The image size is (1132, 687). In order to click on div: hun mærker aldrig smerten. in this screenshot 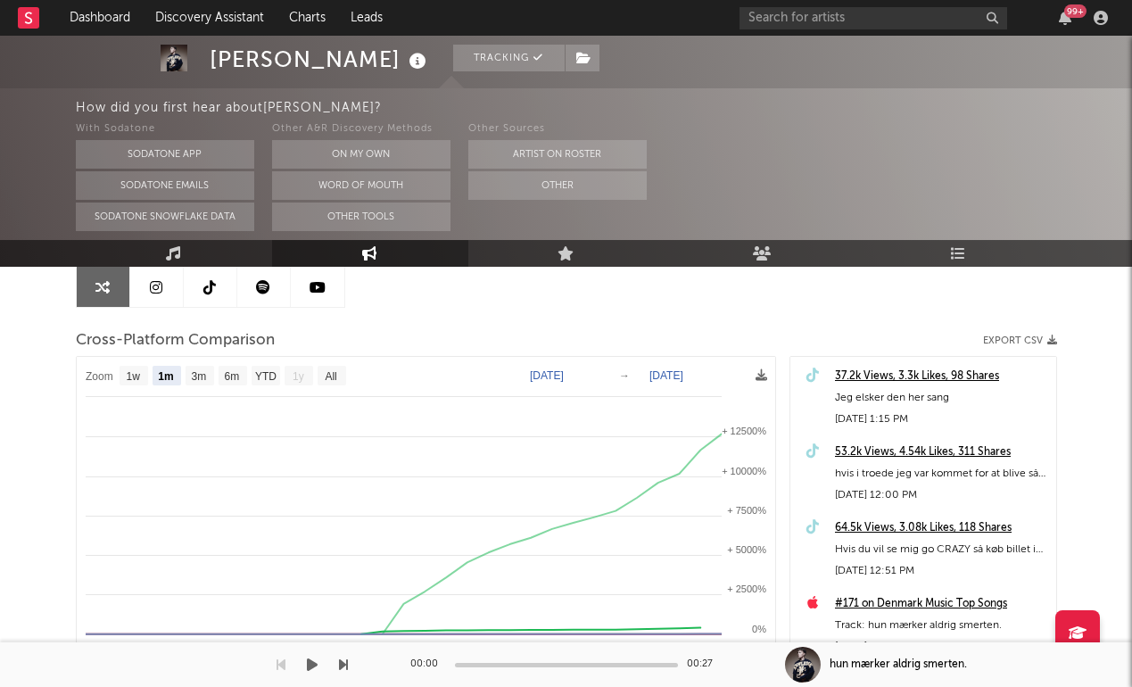, I will do `click(898, 665)`.